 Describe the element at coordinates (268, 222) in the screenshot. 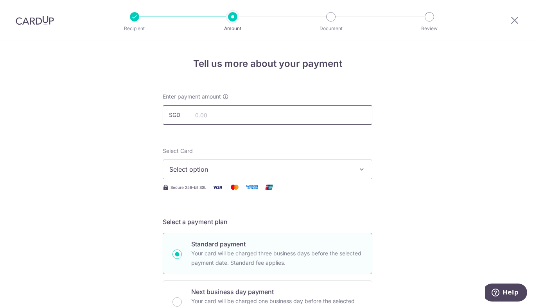

I see `h5: Select a payment plan` at that location.